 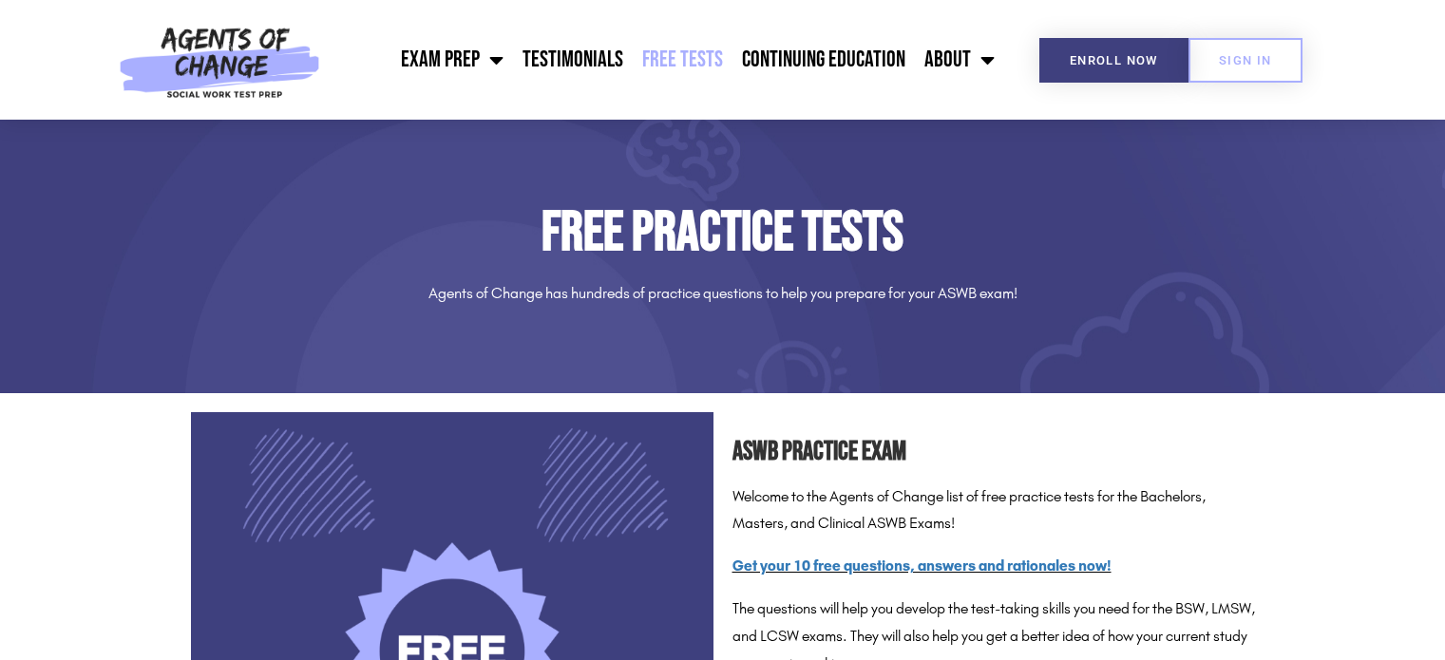 What do you see at coordinates (573, 60) in the screenshot?
I see `a: Testimonials` at bounding box center [573, 60].